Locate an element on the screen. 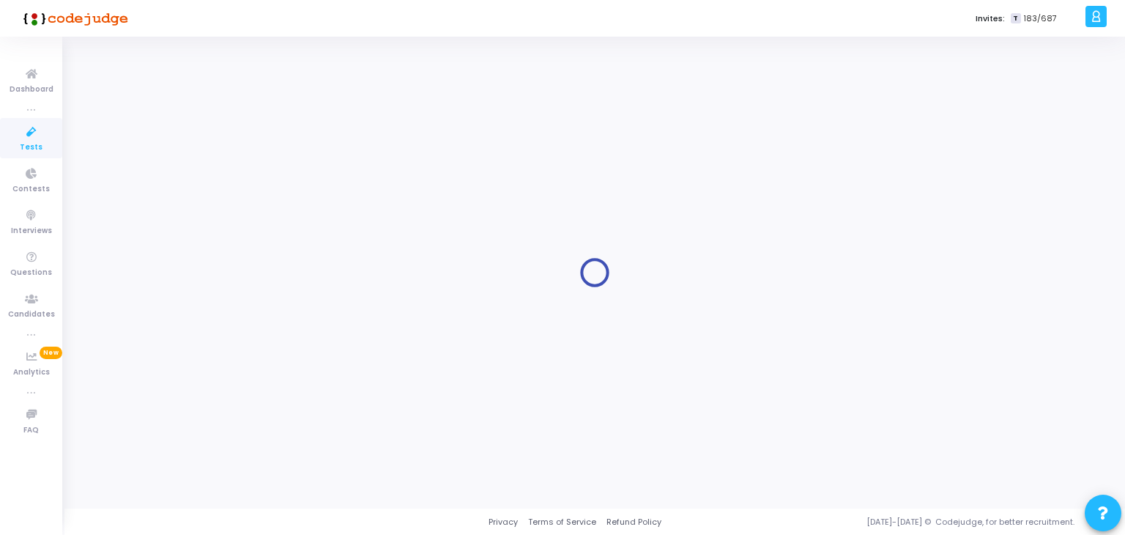 The width and height of the screenshot is (1125, 535). span: Interviews is located at coordinates (32, 231).